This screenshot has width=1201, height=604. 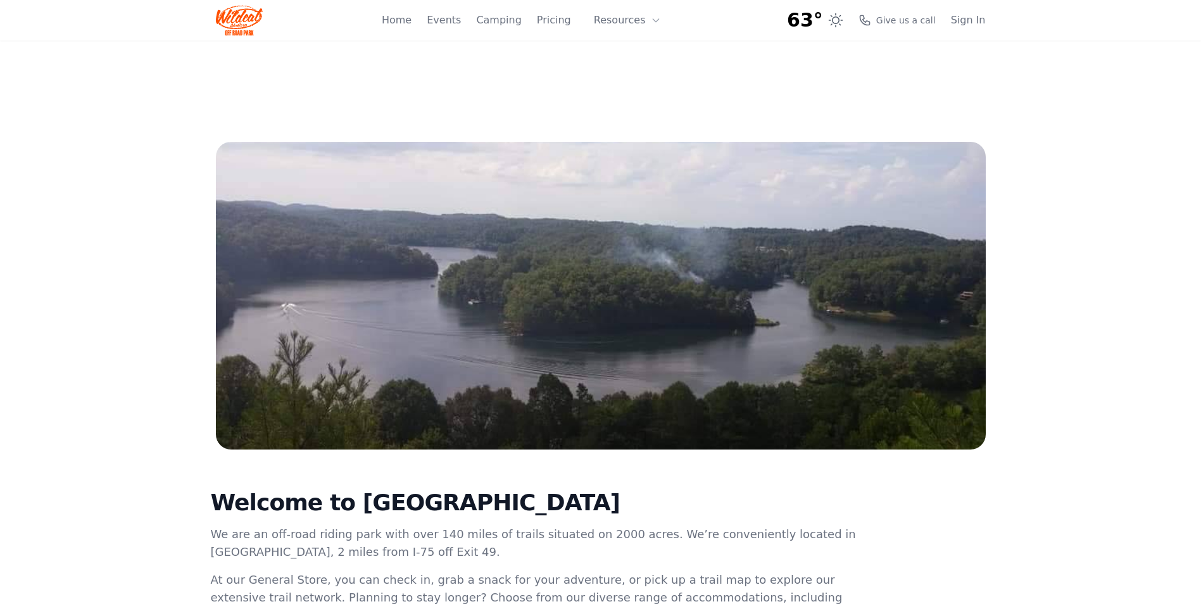 What do you see at coordinates (396, 20) in the screenshot?
I see `a: Home` at bounding box center [396, 20].